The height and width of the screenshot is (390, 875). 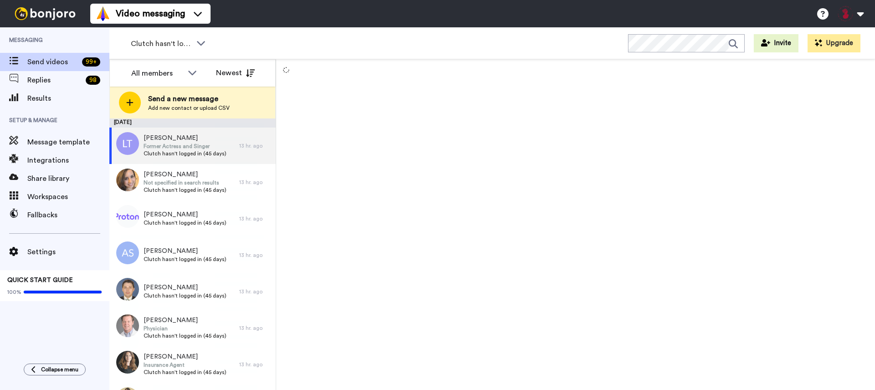 I want to click on span: Replies, so click(x=55, y=80).